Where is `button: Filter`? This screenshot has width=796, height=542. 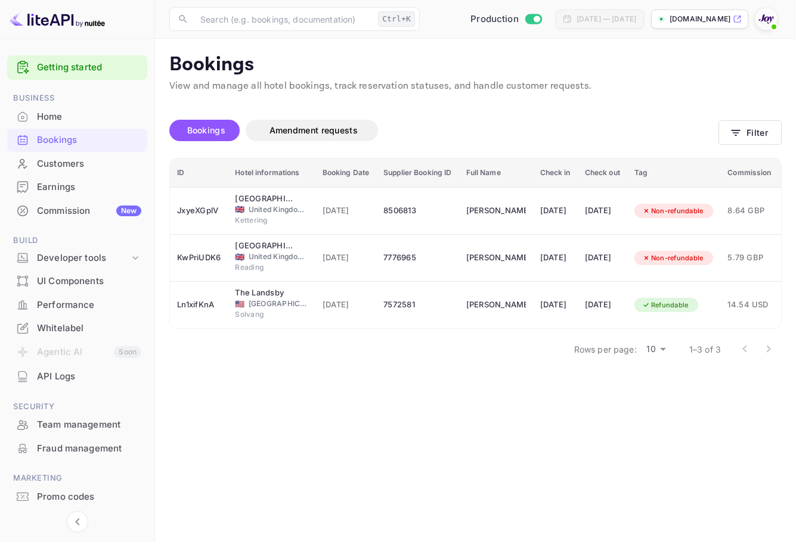
button: Filter is located at coordinates (750, 132).